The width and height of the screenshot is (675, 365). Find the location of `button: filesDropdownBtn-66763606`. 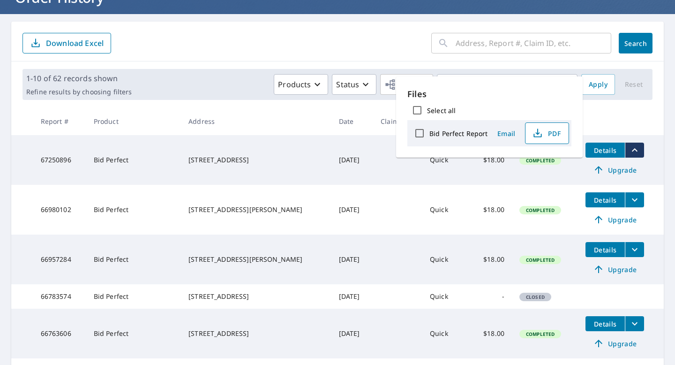

button: filesDropdownBtn-66763606 is located at coordinates (634, 324).